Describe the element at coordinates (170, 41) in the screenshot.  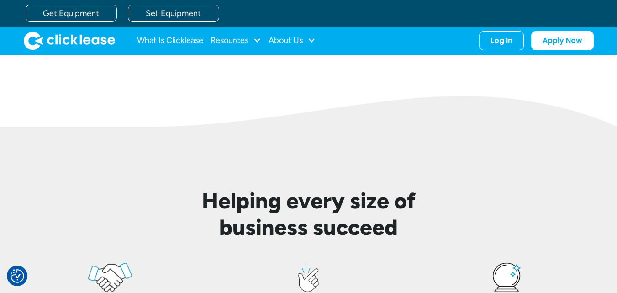
I see `a: What Is Clicklease` at that location.